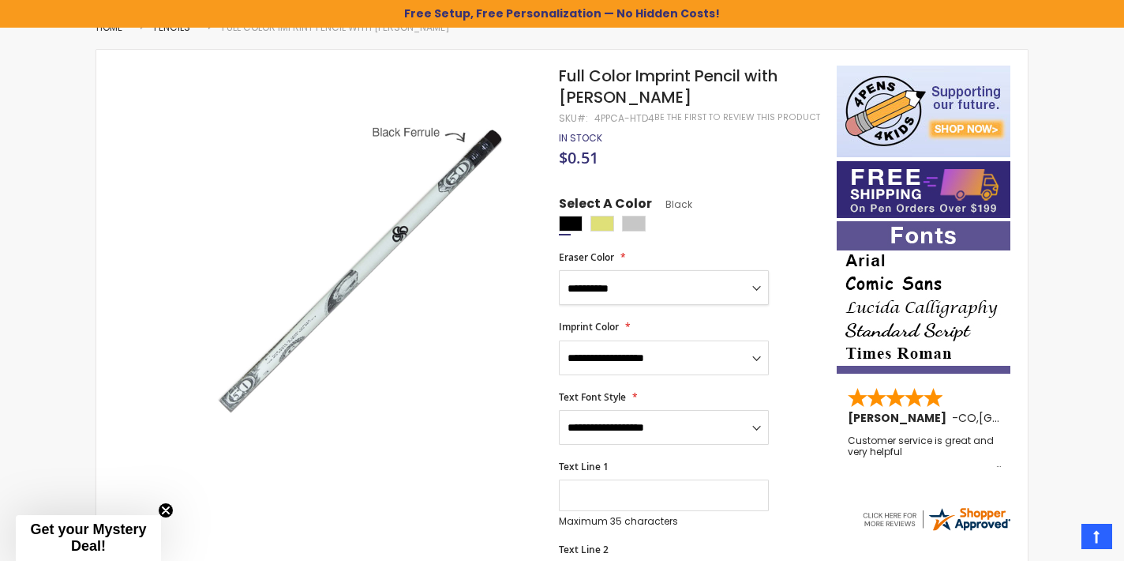  Describe the element at coordinates (357, 268) in the screenshot. I see `img: 2-4ppca-htd4-full-color-imprint-pencil-with-eraser1_1.jpg` at that location.